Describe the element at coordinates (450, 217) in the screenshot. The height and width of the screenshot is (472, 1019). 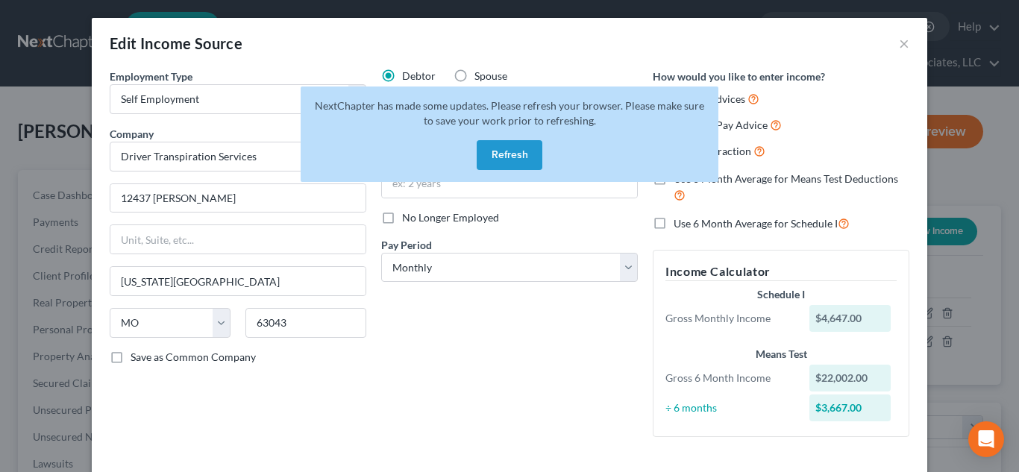
I see `span: No Longer Employed` at that location.